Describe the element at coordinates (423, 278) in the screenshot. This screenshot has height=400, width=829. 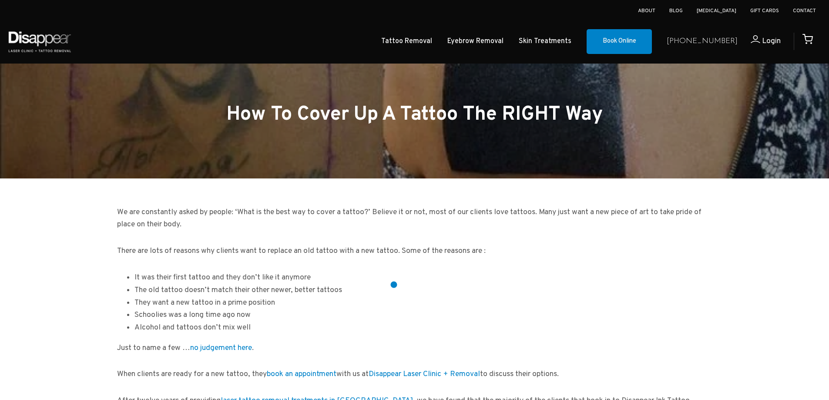
I see `li: It was their first tattoo and they don’t like it anymore` at that location.